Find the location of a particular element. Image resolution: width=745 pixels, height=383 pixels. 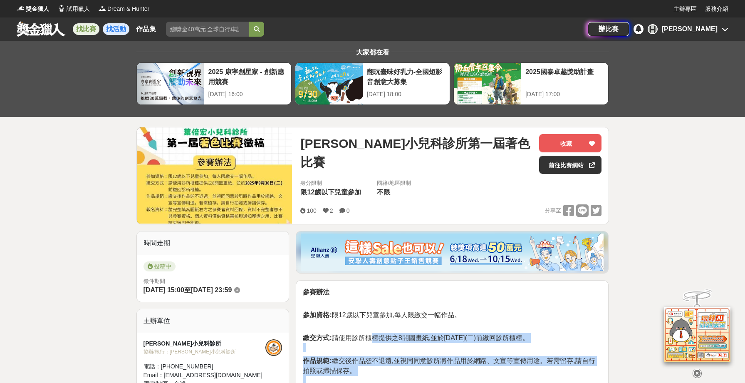

span: 不限 is located at coordinates (383, 192).